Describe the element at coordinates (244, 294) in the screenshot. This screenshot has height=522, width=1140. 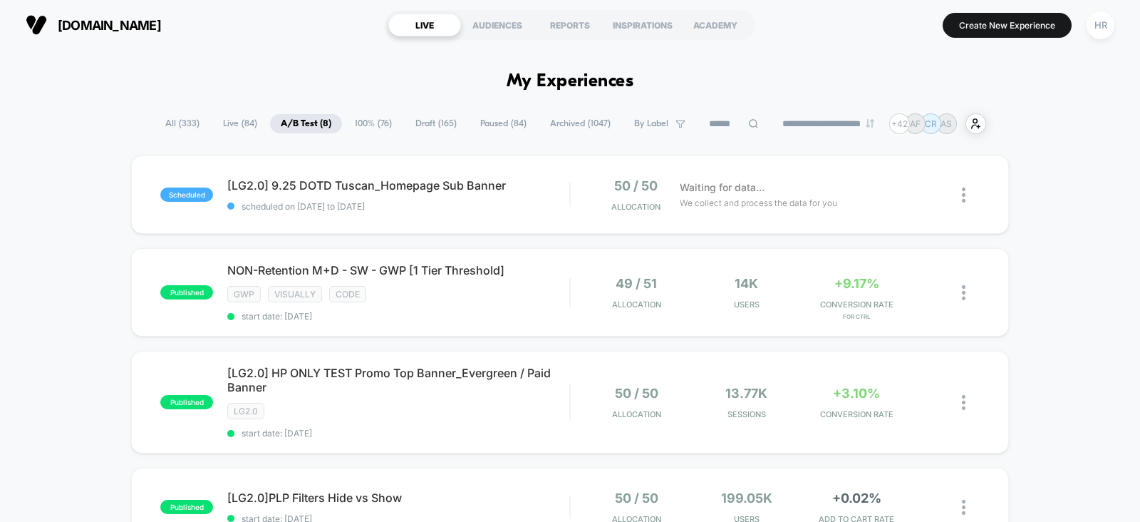
I see `span: gwp` at that location.